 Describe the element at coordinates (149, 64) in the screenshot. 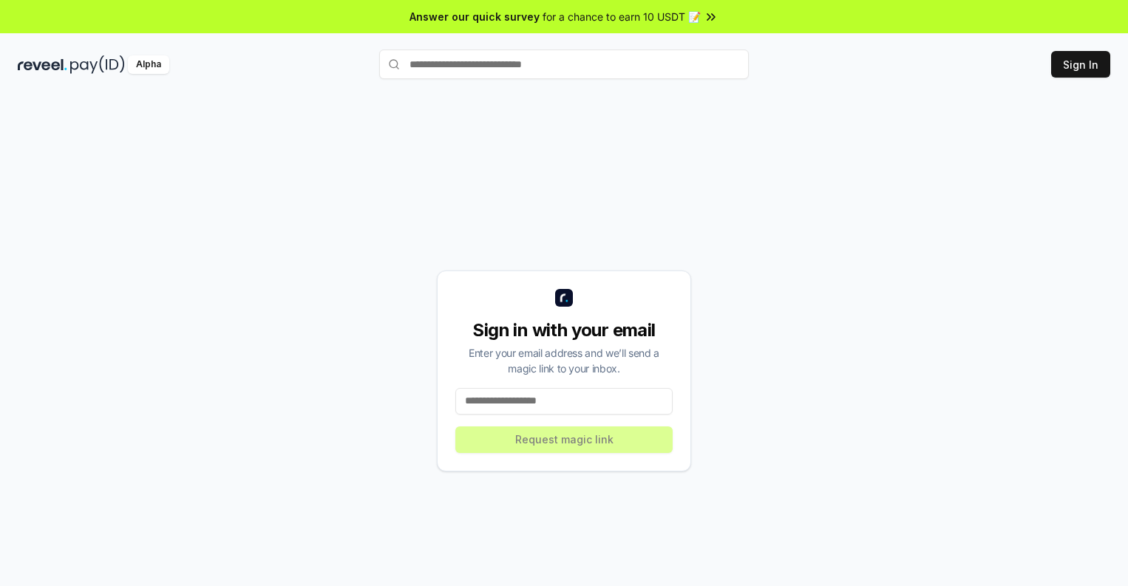

I see `div: Alpha` at that location.